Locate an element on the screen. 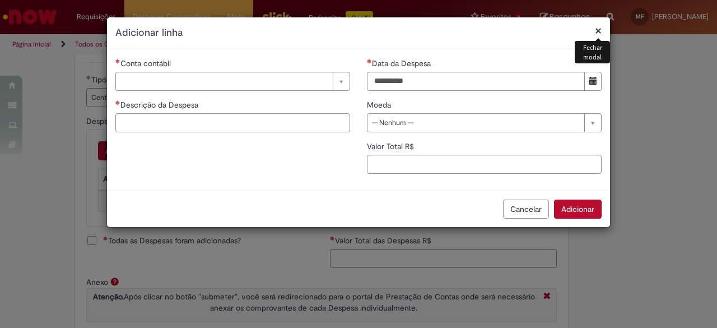  button: Fechar modal is located at coordinates (598, 30).